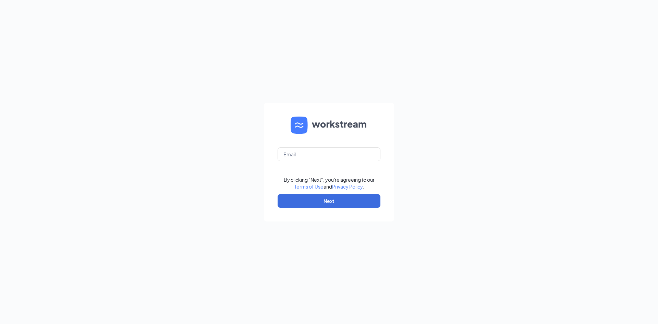 This screenshot has height=324, width=658. What do you see at coordinates (329, 201) in the screenshot?
I see `button: Next` at bounding box center [329, 201].